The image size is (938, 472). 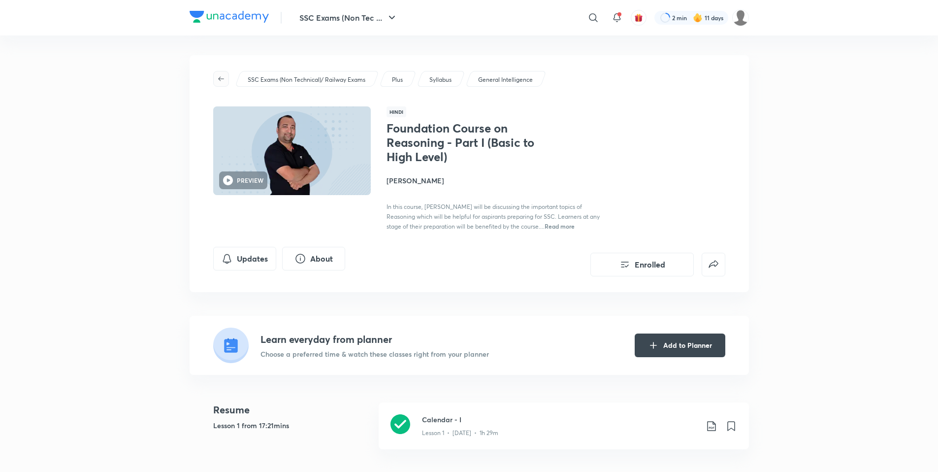 What do you see at coordinates (292, 425) in the screenshot?
I see `h5: Lesson 1 from 17:21mins` at bounding box center [292, 425].